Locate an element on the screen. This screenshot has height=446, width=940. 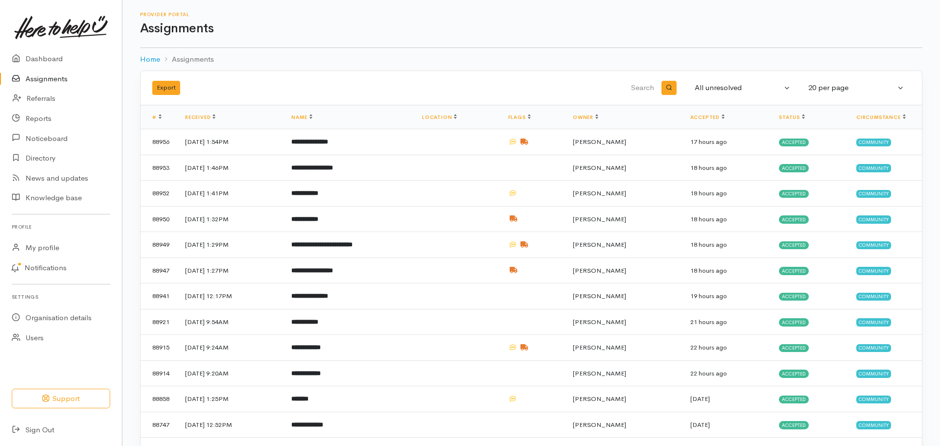
a: Owner is located at coordinates (586, 117).